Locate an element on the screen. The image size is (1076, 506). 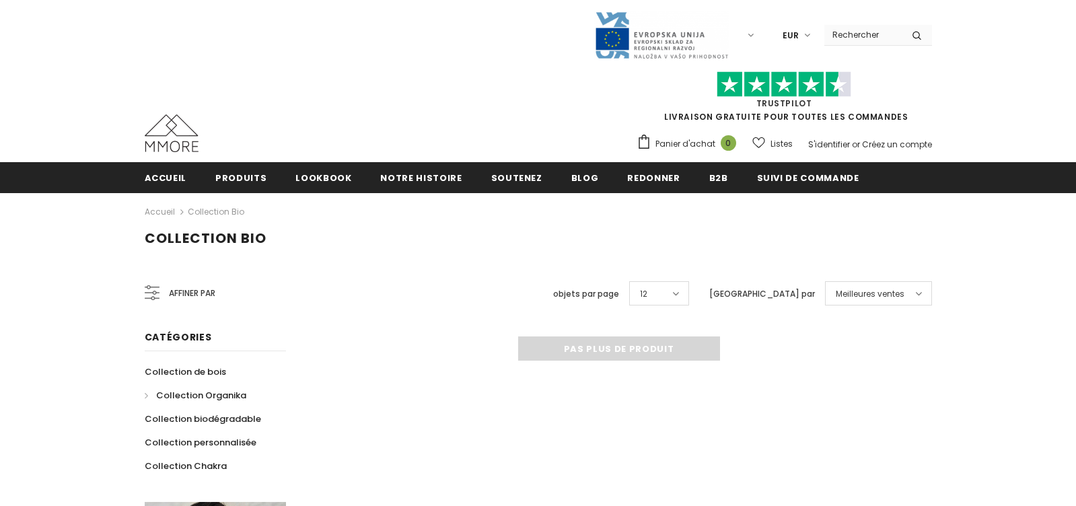
span: Affiner par is located at coordinates (192, 293).